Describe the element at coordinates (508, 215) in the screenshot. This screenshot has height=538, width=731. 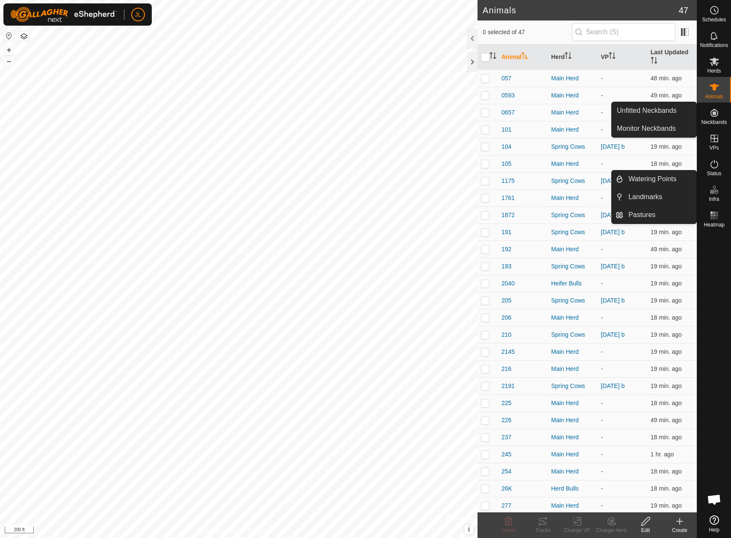
I see `span: 1872` at that location.